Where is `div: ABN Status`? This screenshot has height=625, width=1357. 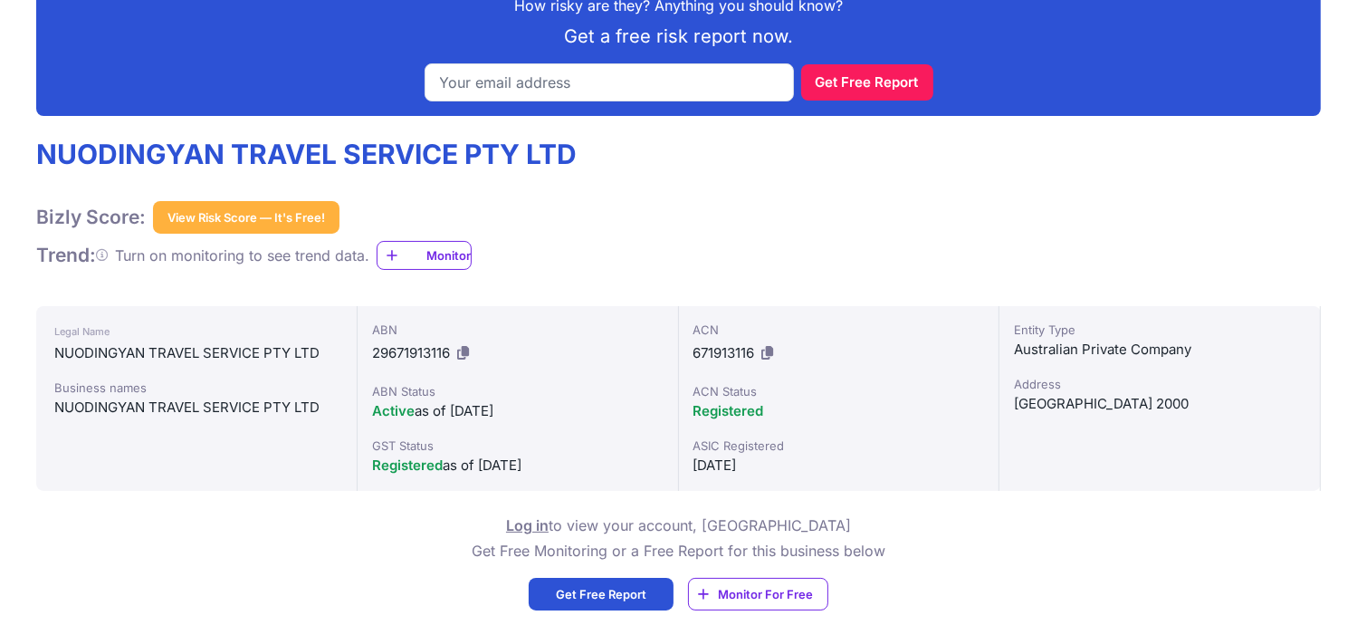
div: ABN Status is located at coordinates (518, 391).